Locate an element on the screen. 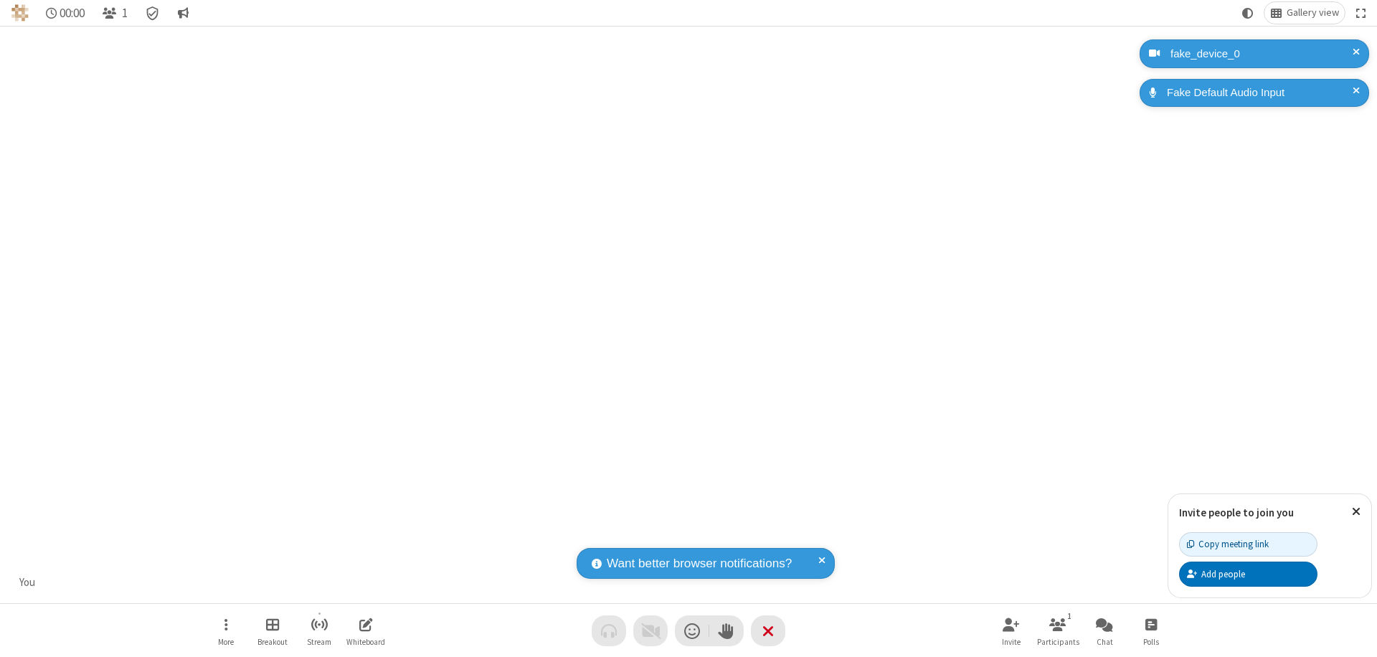 The height and width of the screenshot is (657, 1377). div: Timer is located at coordinates (65, 13).